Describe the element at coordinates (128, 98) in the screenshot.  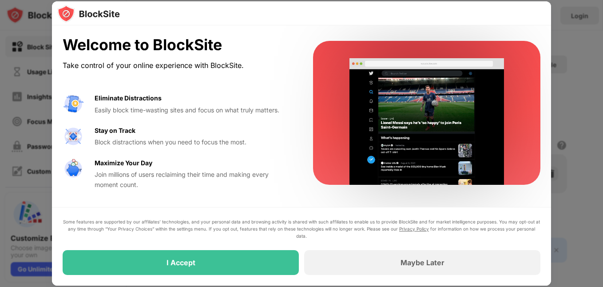
I see `div: Eliminate Distractions` at that location.